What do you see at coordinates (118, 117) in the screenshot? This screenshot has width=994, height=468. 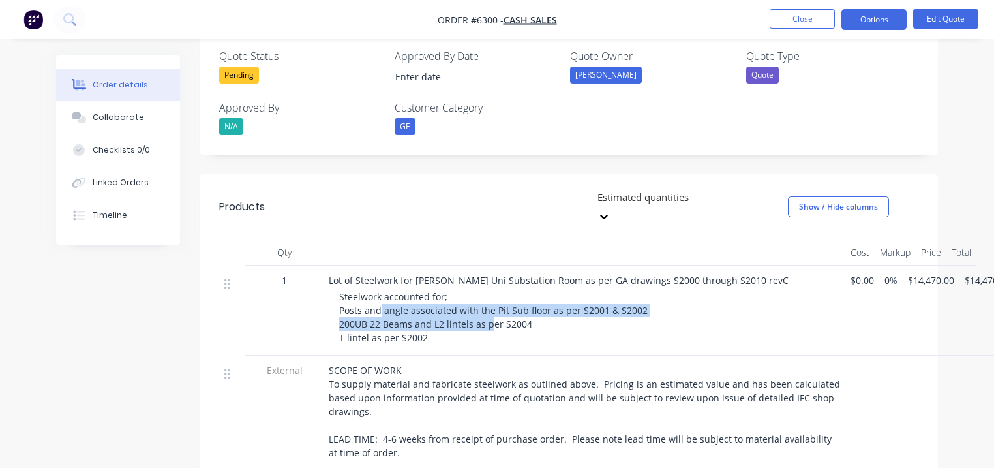 I see `div: Collaborate` at bounding box center [118, 117].